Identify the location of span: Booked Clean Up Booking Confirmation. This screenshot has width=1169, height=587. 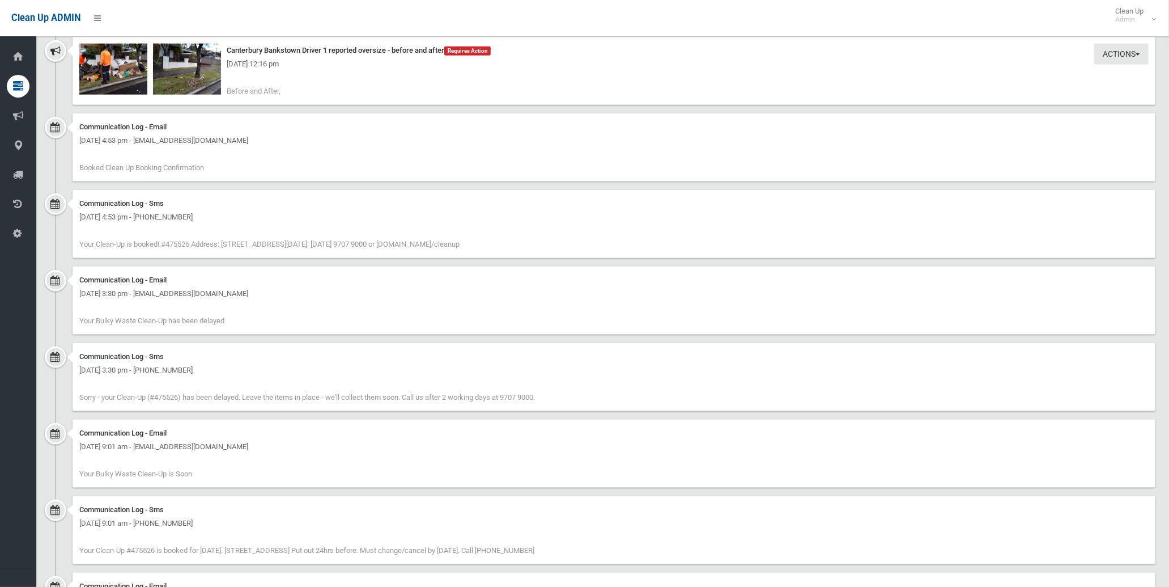
(142, 167).